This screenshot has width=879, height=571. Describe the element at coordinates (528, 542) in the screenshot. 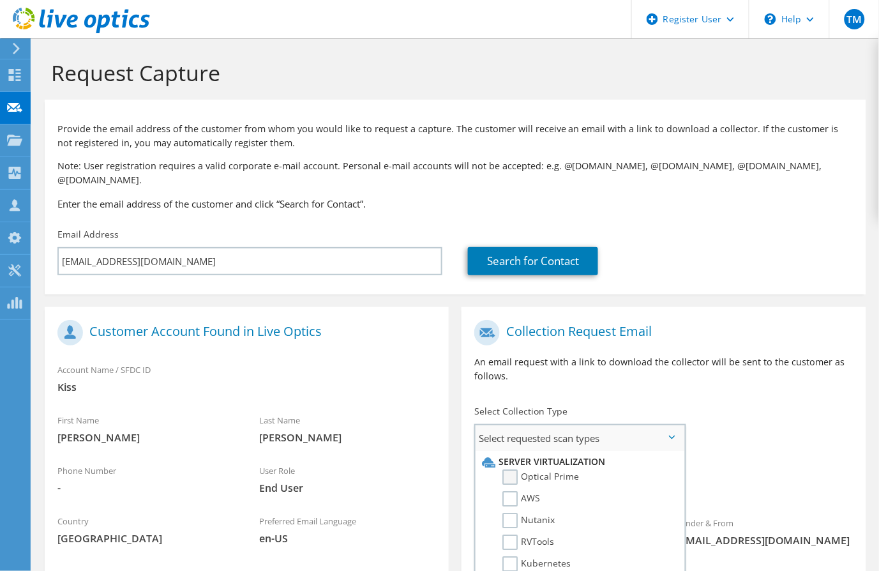

I see `label: RVTools` at that location.